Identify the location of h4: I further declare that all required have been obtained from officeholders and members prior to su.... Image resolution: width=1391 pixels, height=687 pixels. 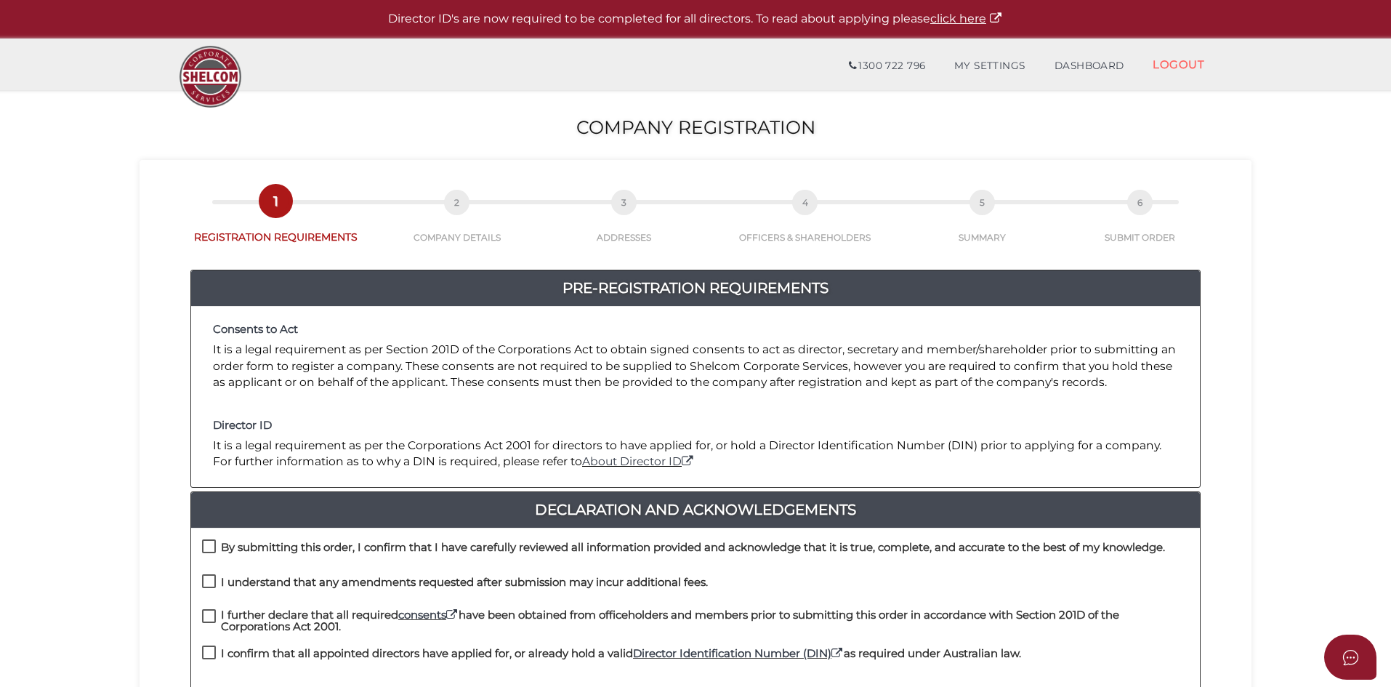
(705, 621).